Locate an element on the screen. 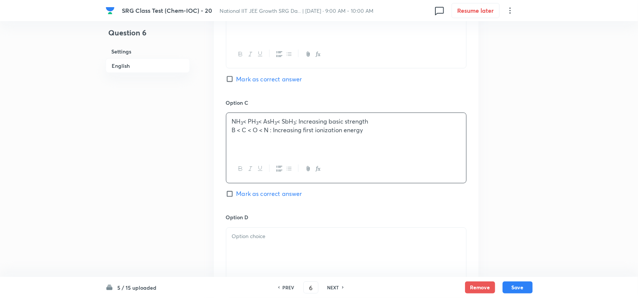  h6: Settings is located at coordinates (148, 51).